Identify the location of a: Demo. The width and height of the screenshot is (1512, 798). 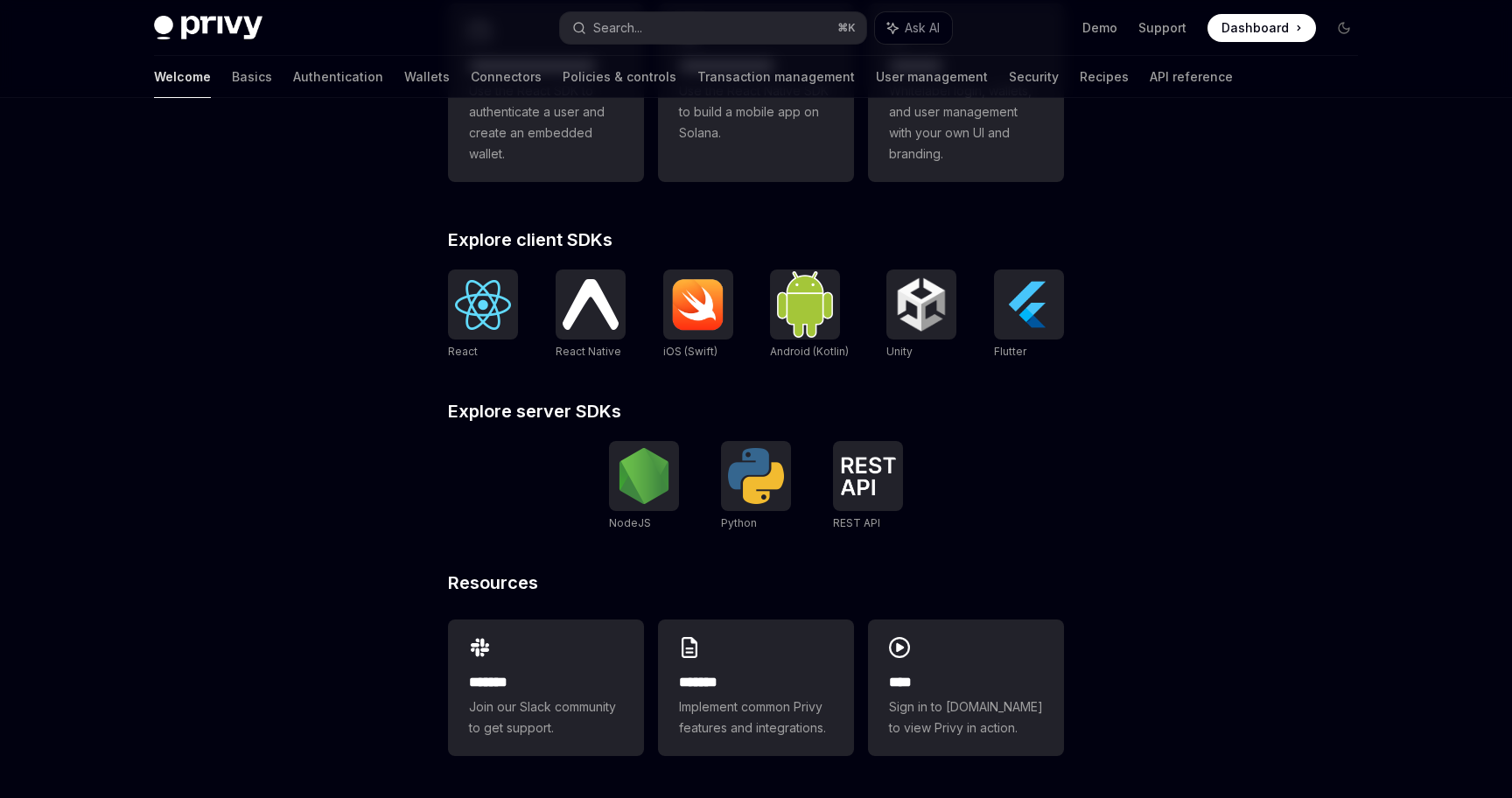
(1100, 28).